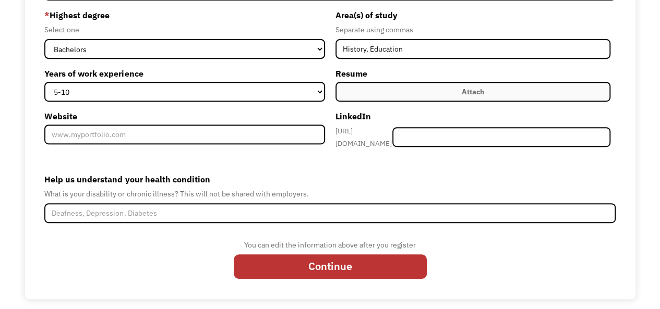 The height and width of the screenshot is (309, 660). I want to click on div: What is your disability or chronic illness? This will not be shared with employers., so click(330, 194).